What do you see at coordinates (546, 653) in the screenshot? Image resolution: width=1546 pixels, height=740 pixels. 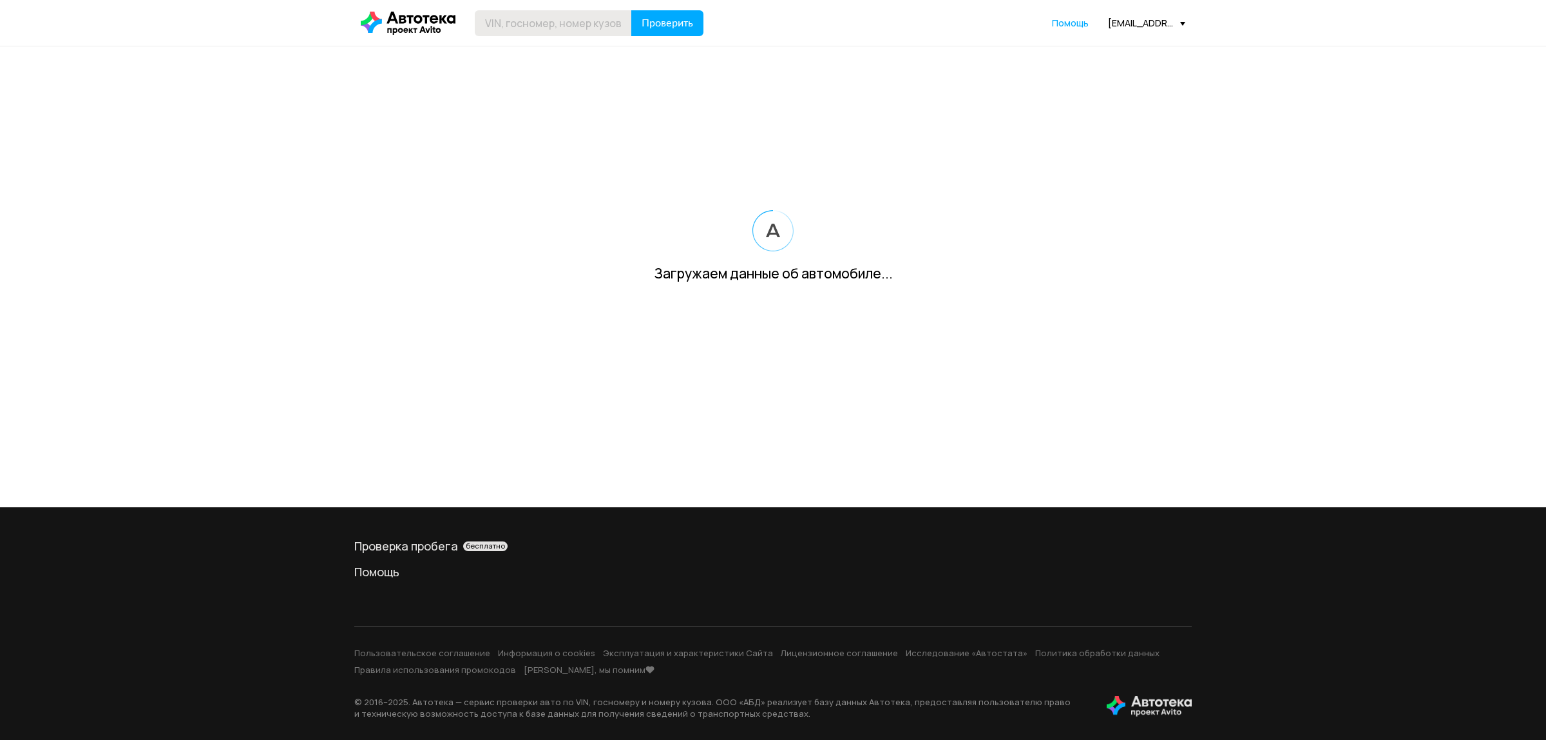 I see `a: Информация о cookies` at bounding box center [546, 653].